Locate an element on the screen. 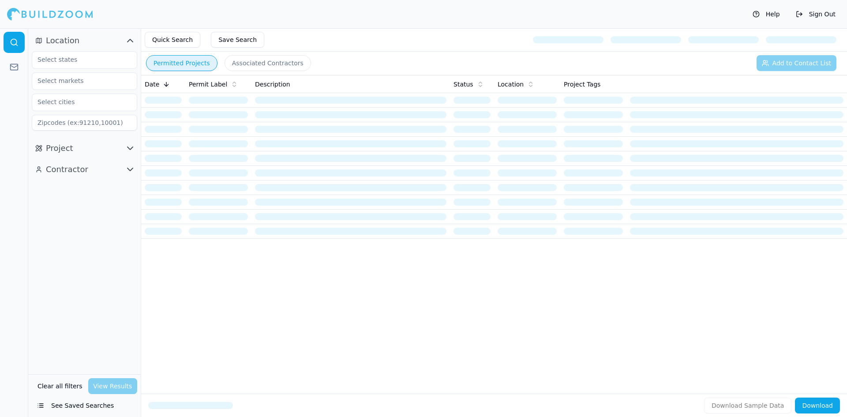  input: Select markets is located at coordinates (79, 81).